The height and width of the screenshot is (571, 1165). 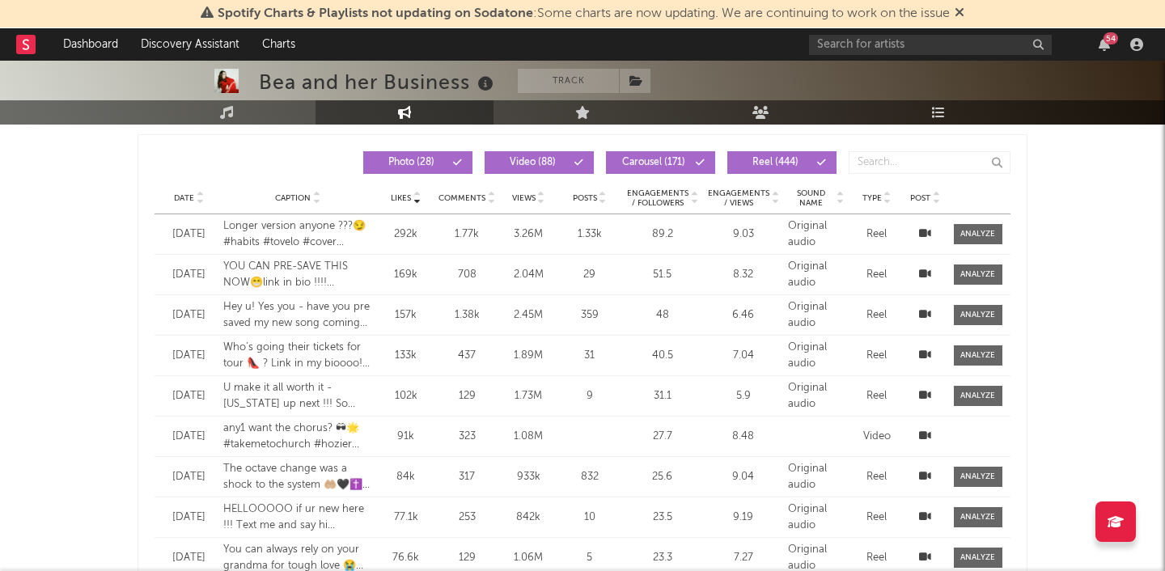 What do you see at coordinates (930, 163) in the screenshot?
I see `input: Search...` at bounding box center [930, 163].